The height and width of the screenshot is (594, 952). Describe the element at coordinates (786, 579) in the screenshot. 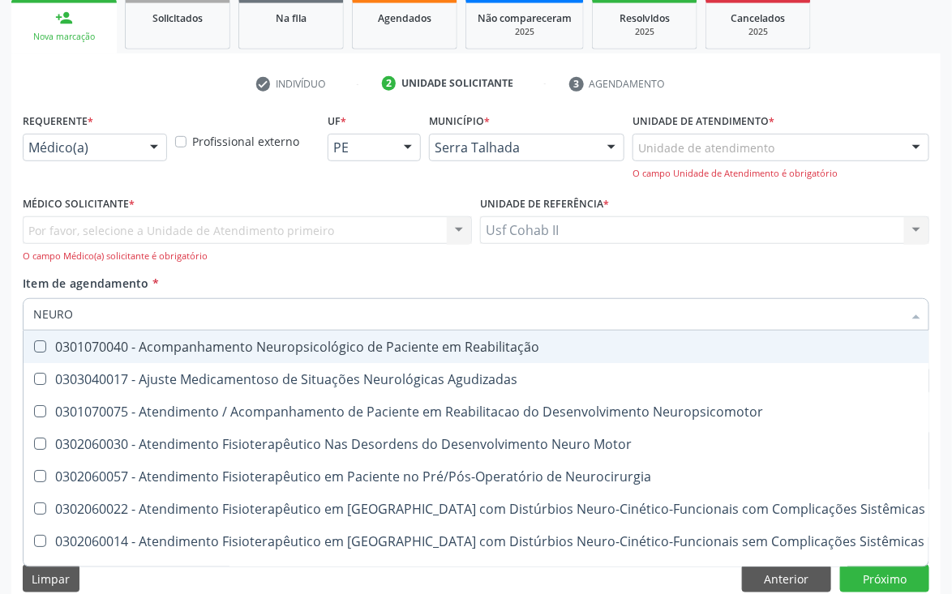

I see `button: Anterior` at that location.